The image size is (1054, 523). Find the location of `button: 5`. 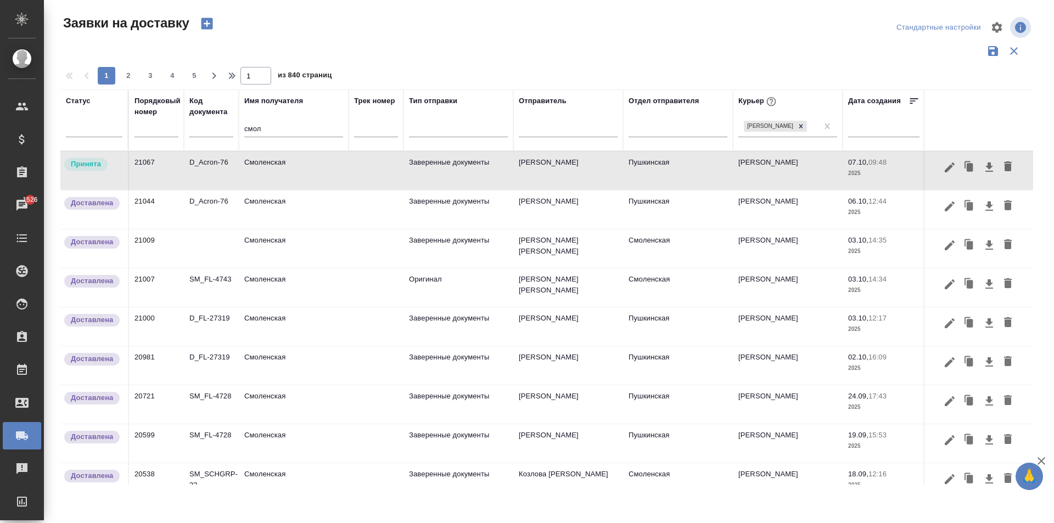

button: 5 is located at coordinates (194, 76).